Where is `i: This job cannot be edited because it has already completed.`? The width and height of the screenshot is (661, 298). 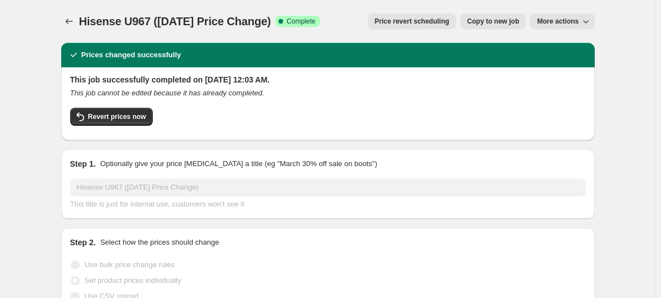
i: This job cannot be edited because it has already completed. is located at coordinates (167, 93).